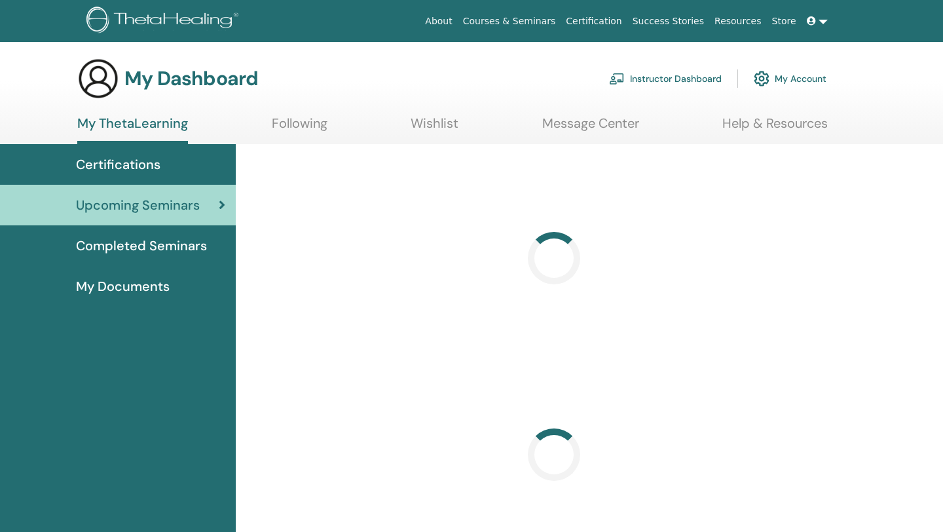  Describe the element at coordinates (438, 21) in the screenshot. I see `a: About` at that location.